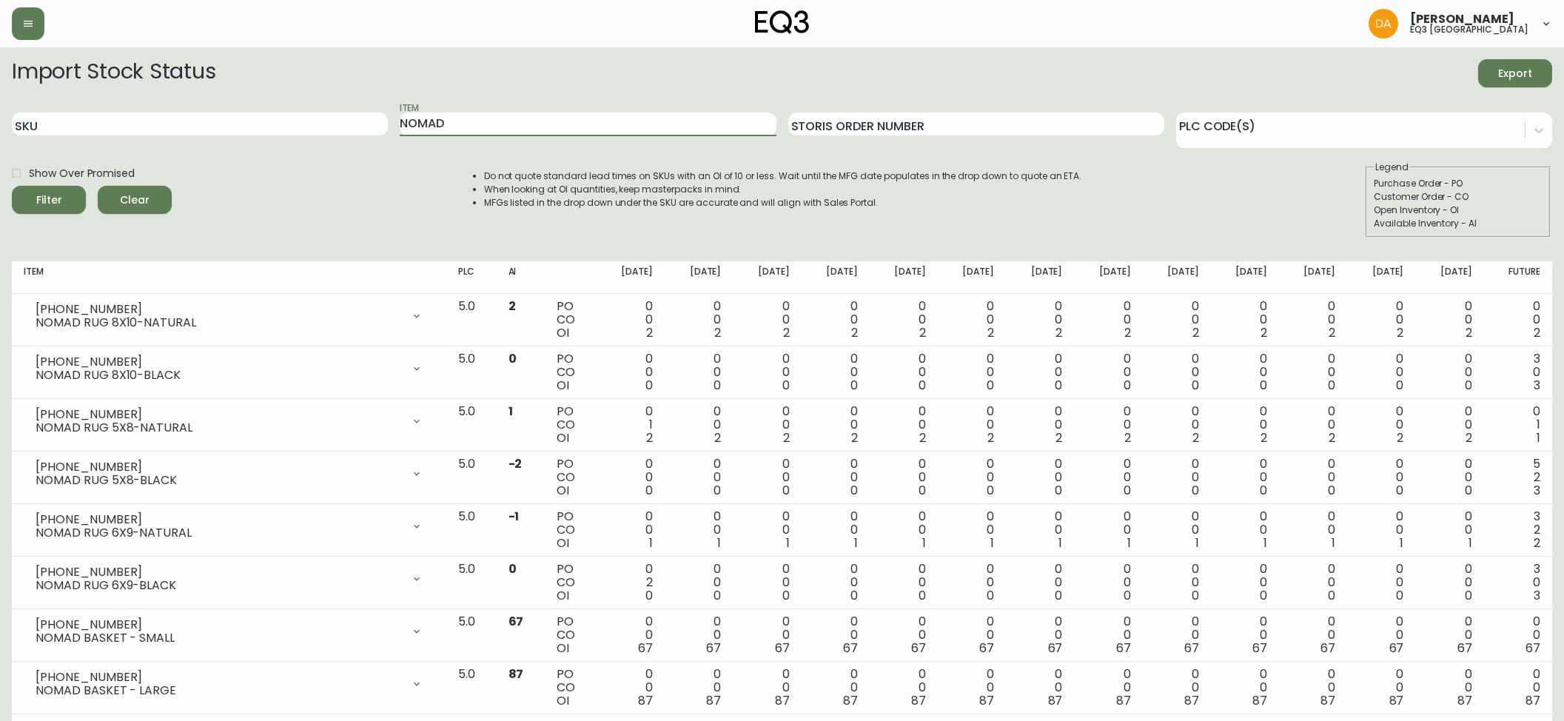 The width and height of the screenshot is (1564, 721). Describe the element at coordinates (514, 516) in the screenshot. I see `span: -1` at that location.